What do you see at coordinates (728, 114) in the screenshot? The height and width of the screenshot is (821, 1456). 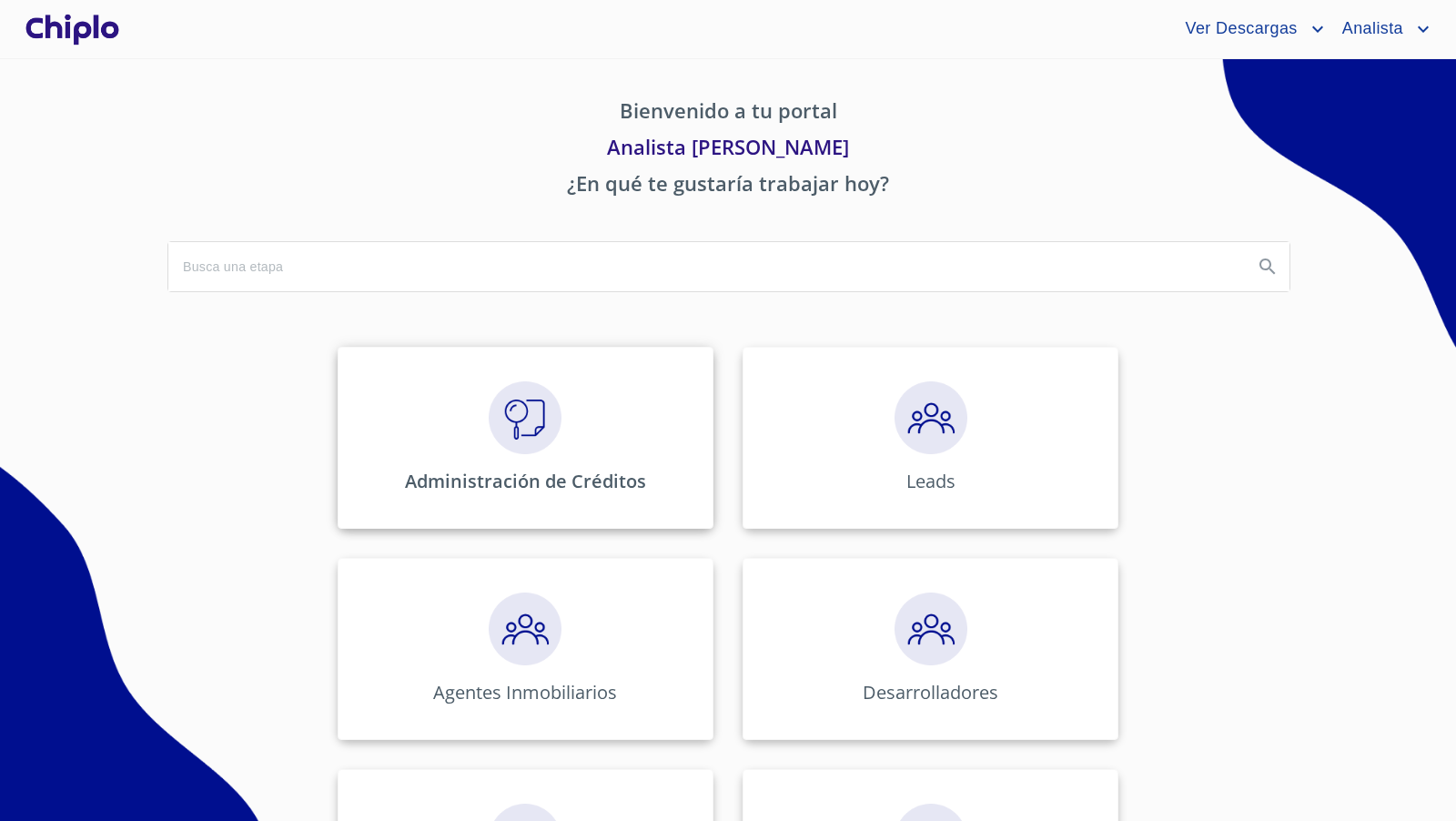 I see `p: Bienvenido a tu portal` at bounding box center [728, 114].